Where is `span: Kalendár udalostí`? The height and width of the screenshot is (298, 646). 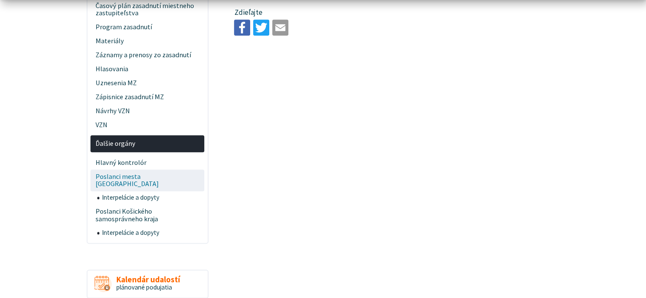
span: Kalendár udalostí is located at coordinates (148, 280).